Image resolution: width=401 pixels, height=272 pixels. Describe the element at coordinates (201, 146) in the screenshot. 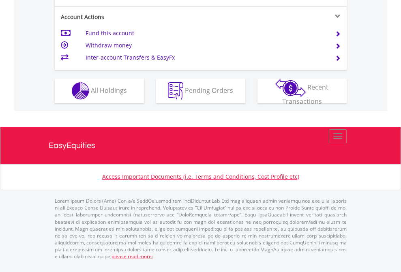

I see `div: EasyEquities` at that location.